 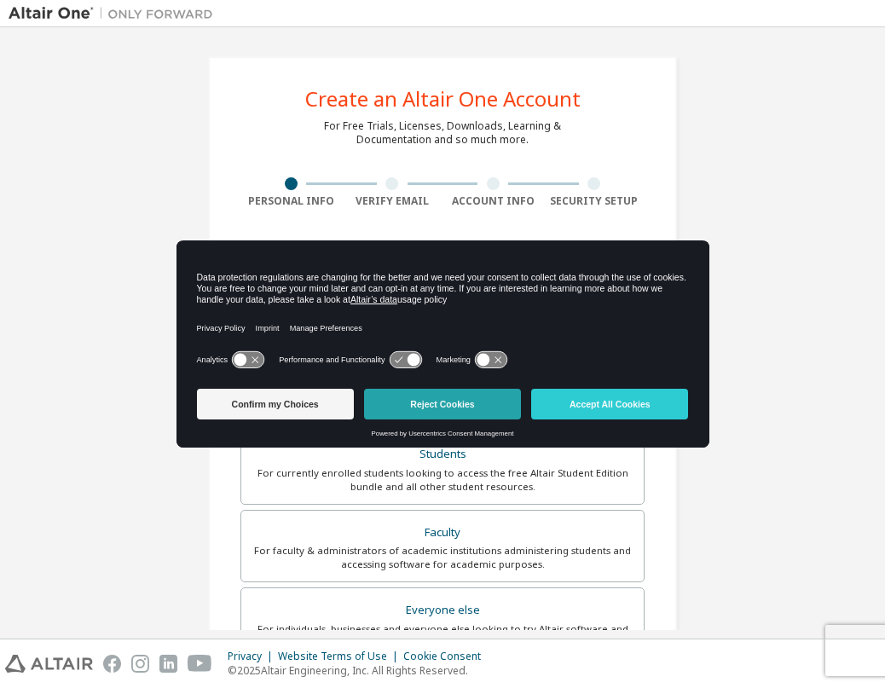 I want to click on img: Altair One, so click(x=115, y=14).